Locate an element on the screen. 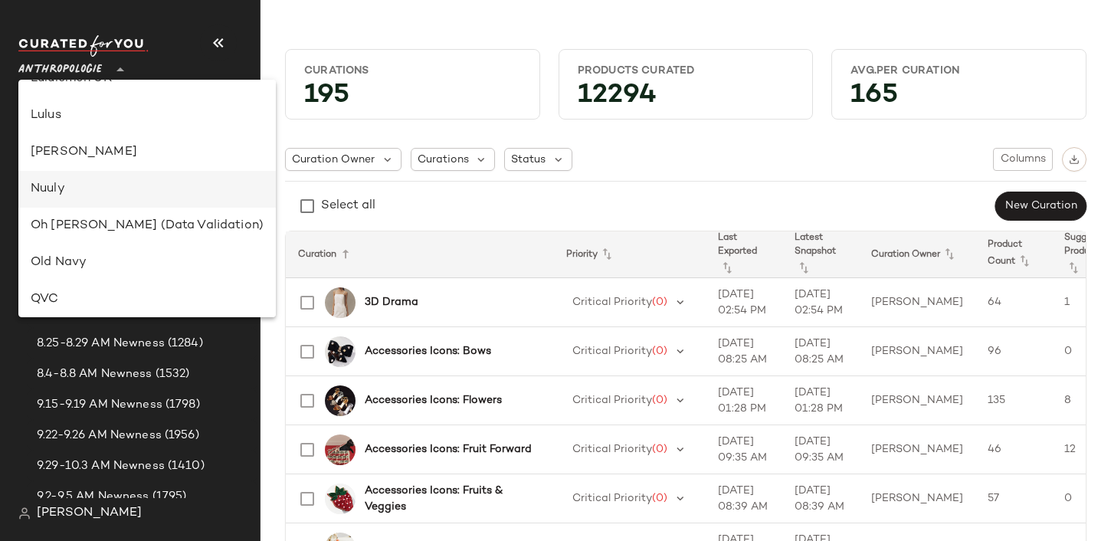  span: Columns is located at coordinates (1023, 159).